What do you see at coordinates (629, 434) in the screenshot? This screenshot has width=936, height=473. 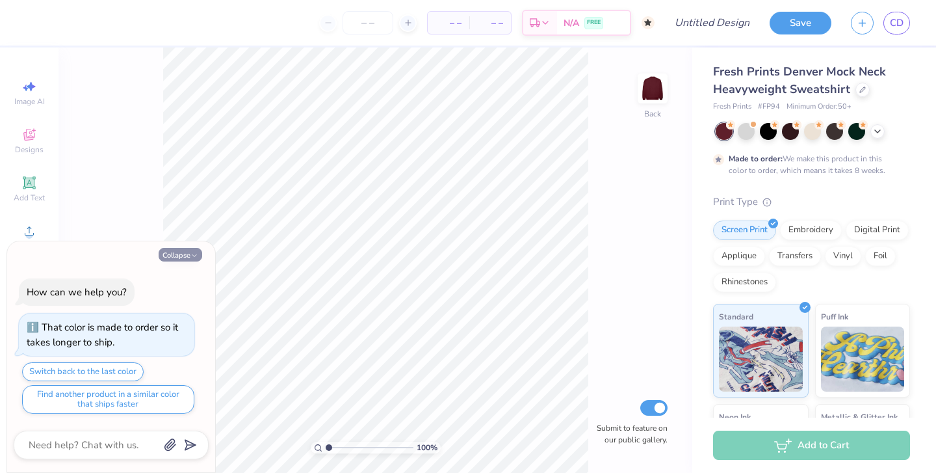 I see `label: Submit to feature on our public gallery.` at bounding box center [629, 434].